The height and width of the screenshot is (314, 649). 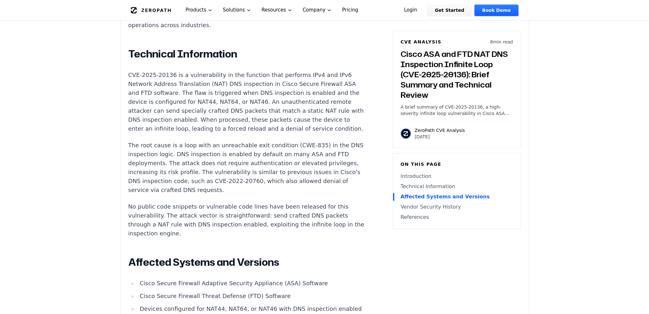 What do you see at coordinates (247, 168) in the screenshot?
I see `p: The root cause is a loop with an unreachable exit condition (CWE-835) in the DNS inspection logic...` at bounding box center [247, 168].